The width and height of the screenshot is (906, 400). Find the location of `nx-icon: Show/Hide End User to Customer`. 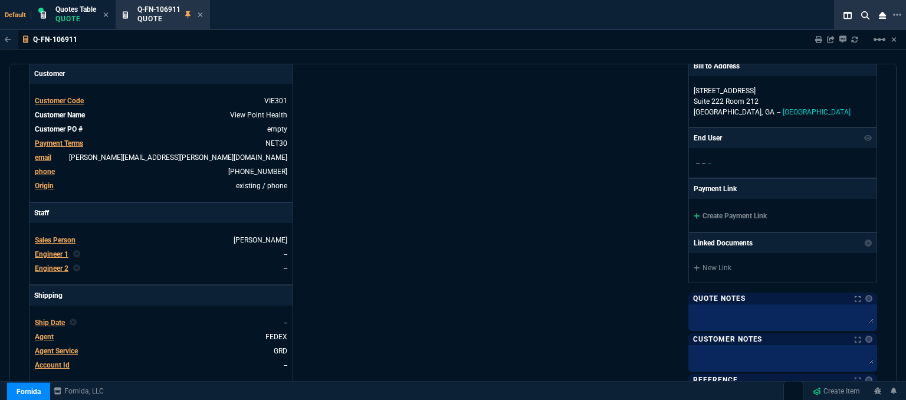

nx-icon: Show/Hide End User to Customer is located at coordinates (868, 138).